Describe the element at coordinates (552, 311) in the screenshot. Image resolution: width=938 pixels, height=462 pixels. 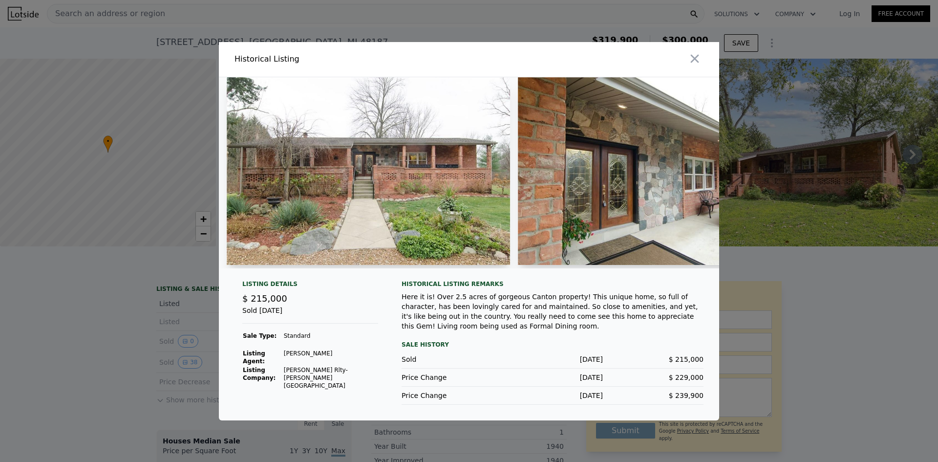
I see `div: Here it is! Over 2.5 acres of gorgeous Canton property! This unique home, so full of character, h...` at that location.